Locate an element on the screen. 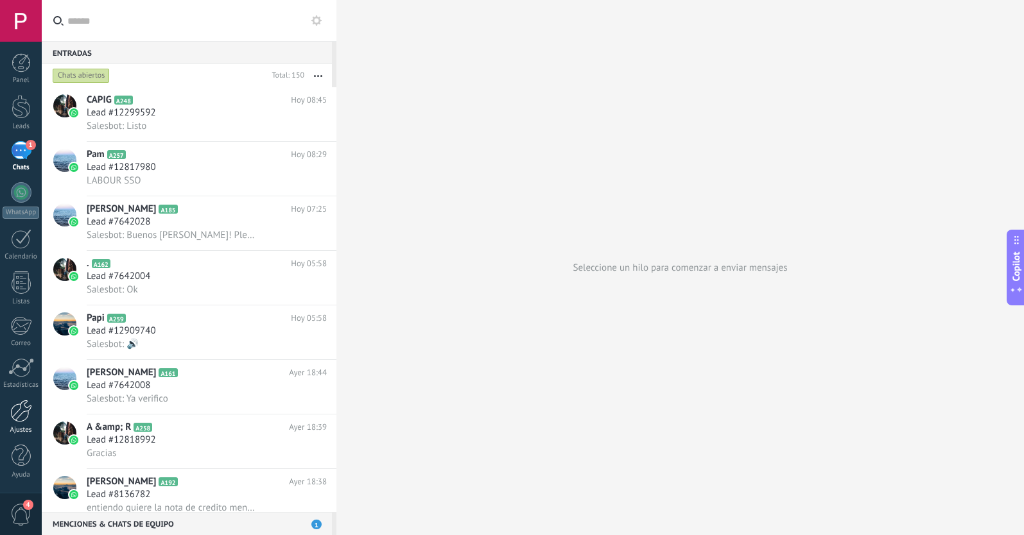  div: Leads is located at coordinates (21, 126).